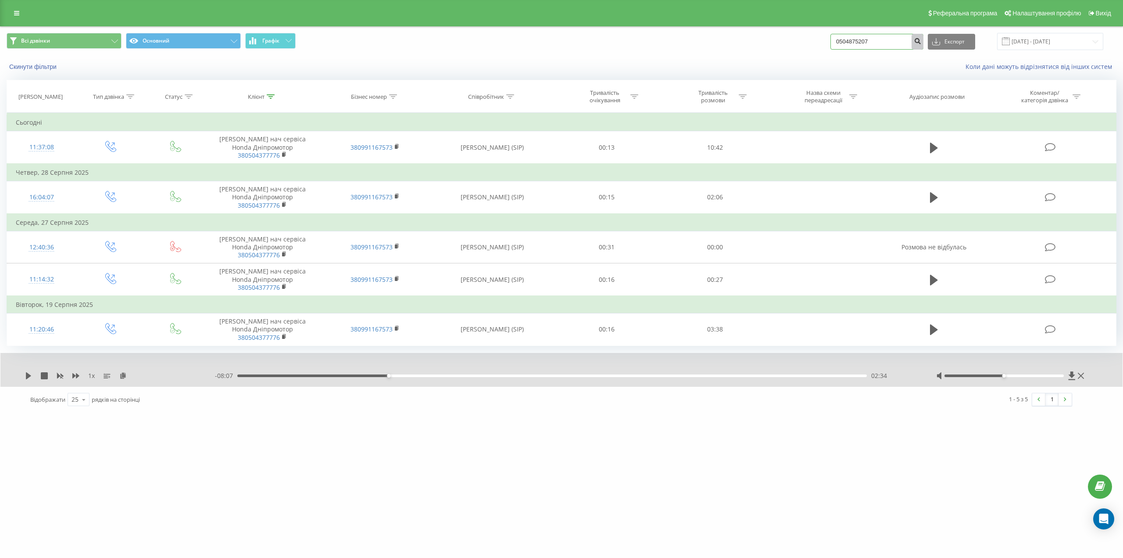 The image size is (1123, 558). I want to click on div: 11:20:46, so click(42, 329).